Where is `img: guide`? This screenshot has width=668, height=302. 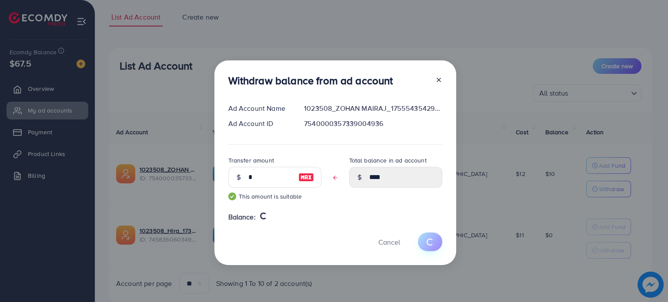 img: guide is located at coordinates (232, 197).